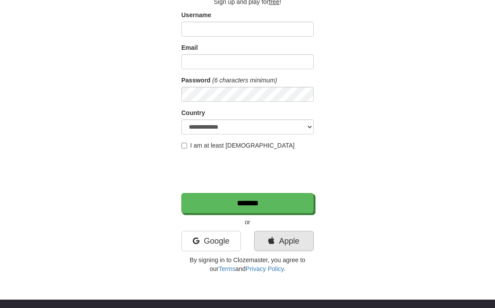  Describe the element at coordinates (193, 113) in the screenshot. I see `label: Country` at that location.